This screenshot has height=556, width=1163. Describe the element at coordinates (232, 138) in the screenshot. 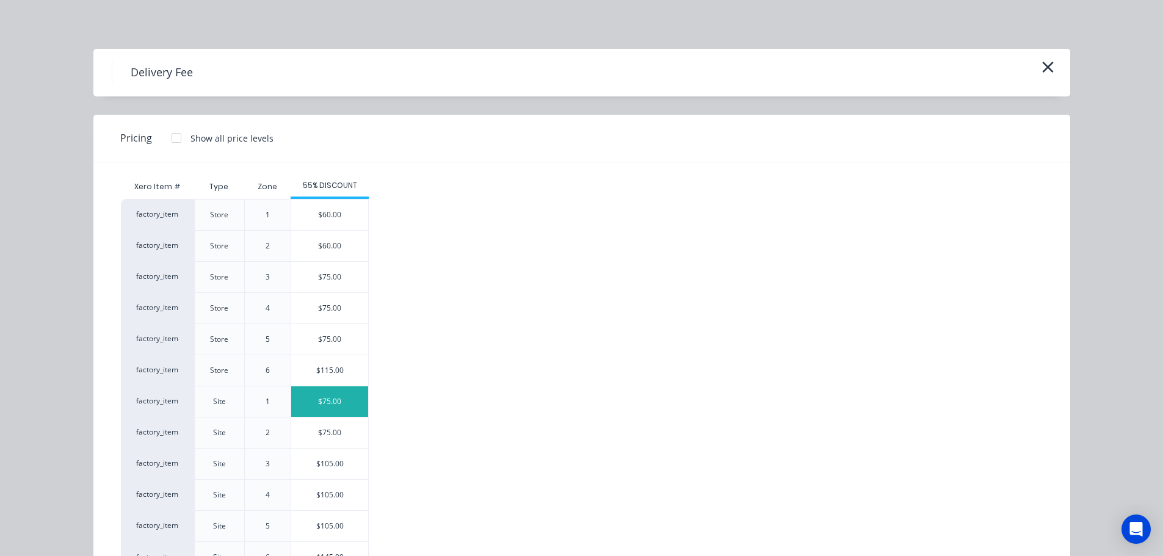

I see `div: Show all price levels` at that location.